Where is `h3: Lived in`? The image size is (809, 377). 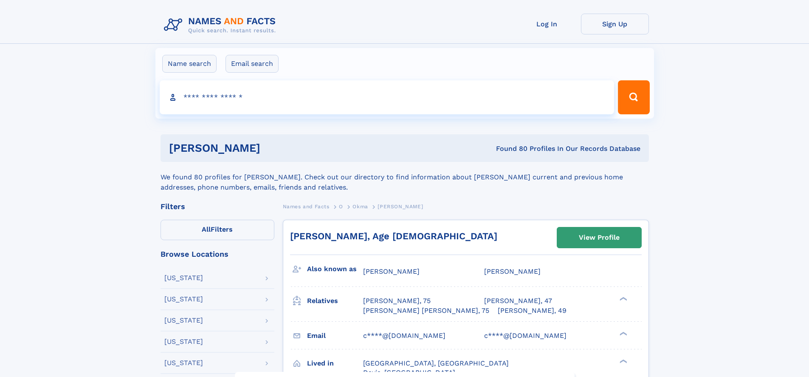 h3: Lived in is located at coordinates (335, 363).